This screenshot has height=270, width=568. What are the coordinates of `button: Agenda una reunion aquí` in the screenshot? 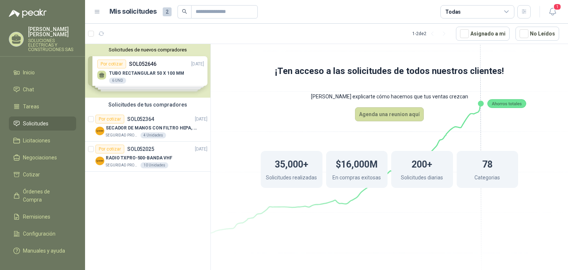 It's located at (389, 114).